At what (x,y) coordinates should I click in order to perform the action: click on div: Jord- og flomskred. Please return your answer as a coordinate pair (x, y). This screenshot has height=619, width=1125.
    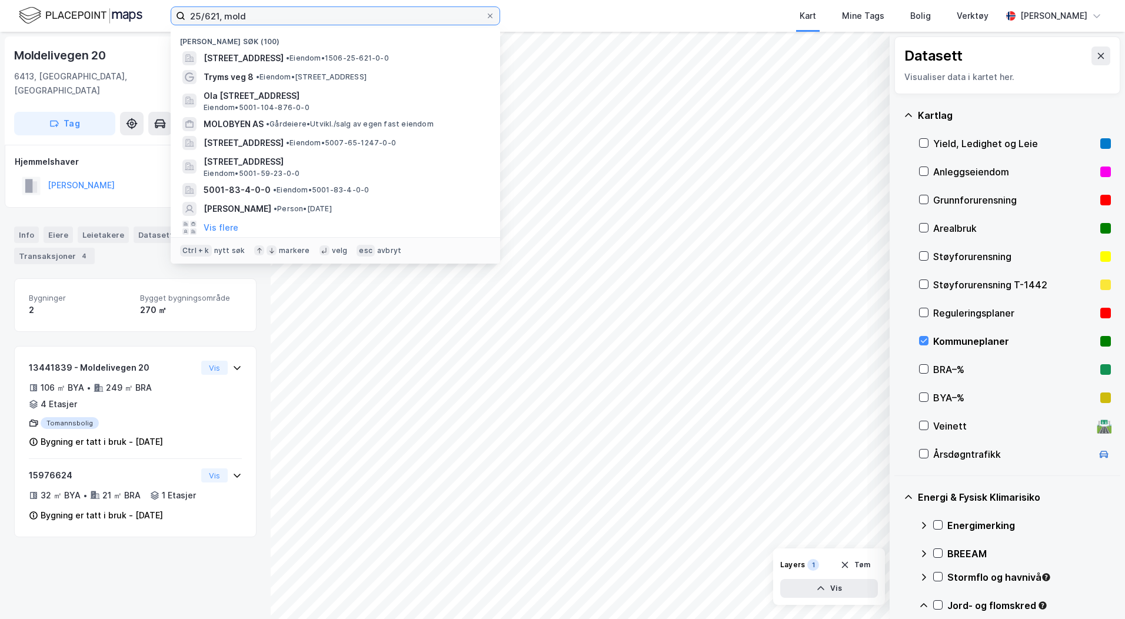
    Looking at the image, I should click on (1029, 606).